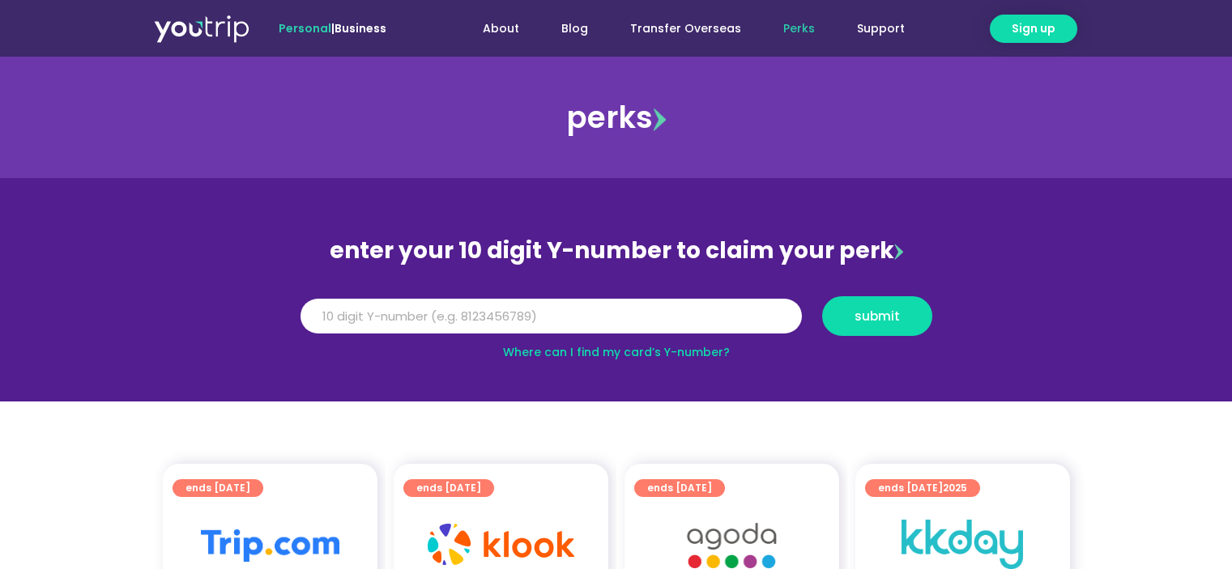 Image resolution: width=1232 pixels, height=569 pixels. I want to click on a: Where can I find my card’s Y-number?, so click(616, 352).